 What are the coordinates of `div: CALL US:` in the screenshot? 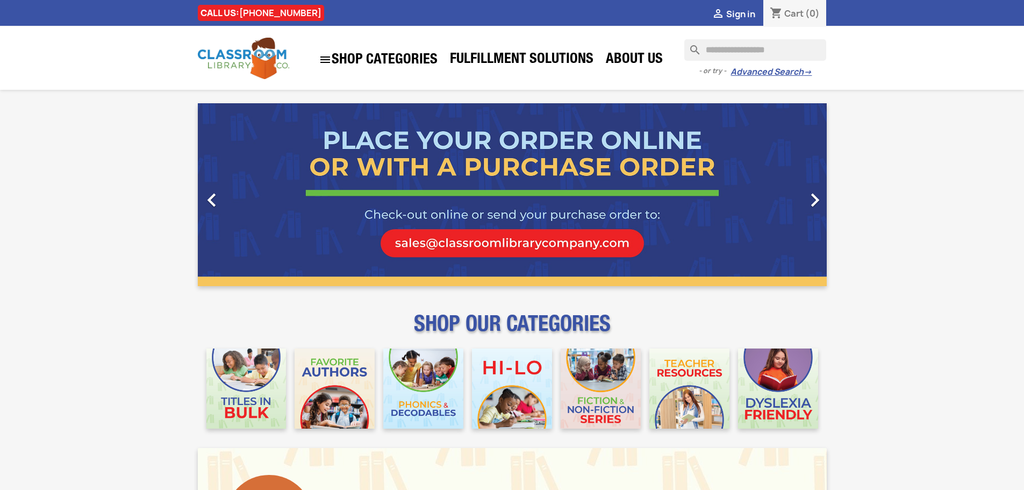 It's located at (261, 13).